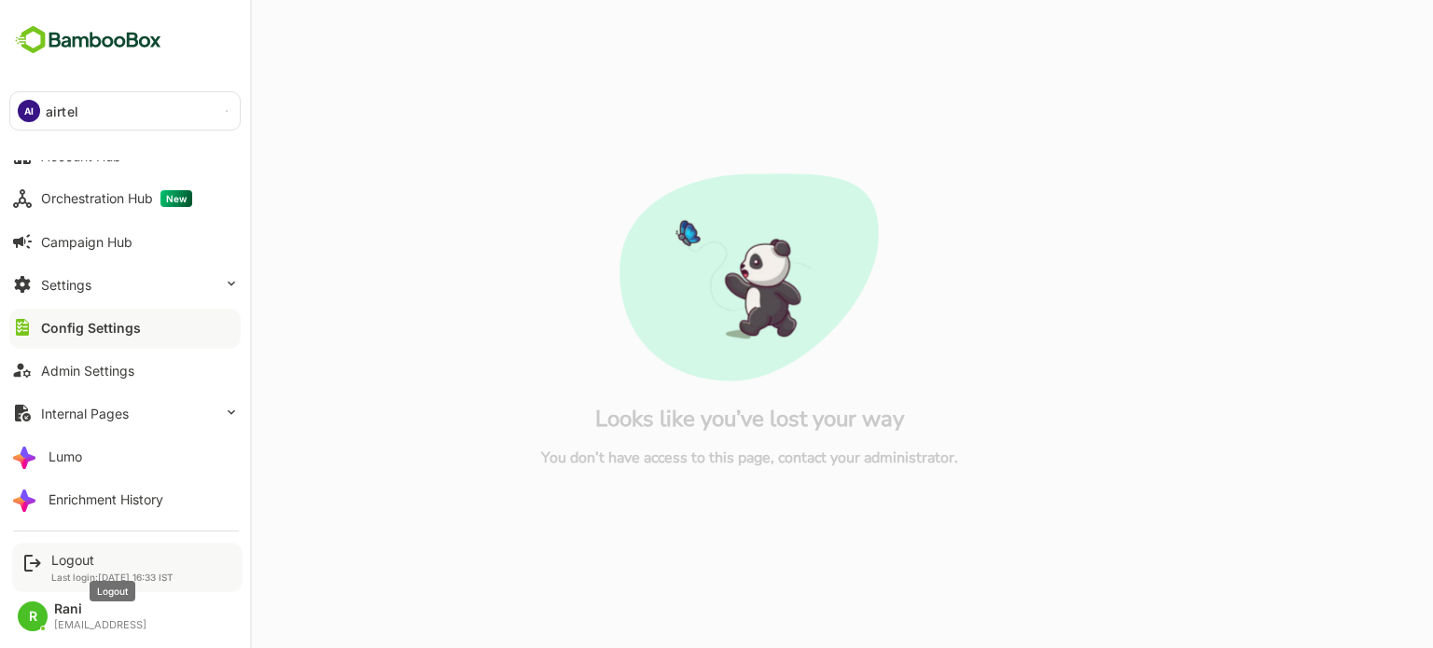 This screenshot has width=1433, height=648. Describe the element at coordinates (29, 111) in the screenshot. I see `div: AI` at that location.